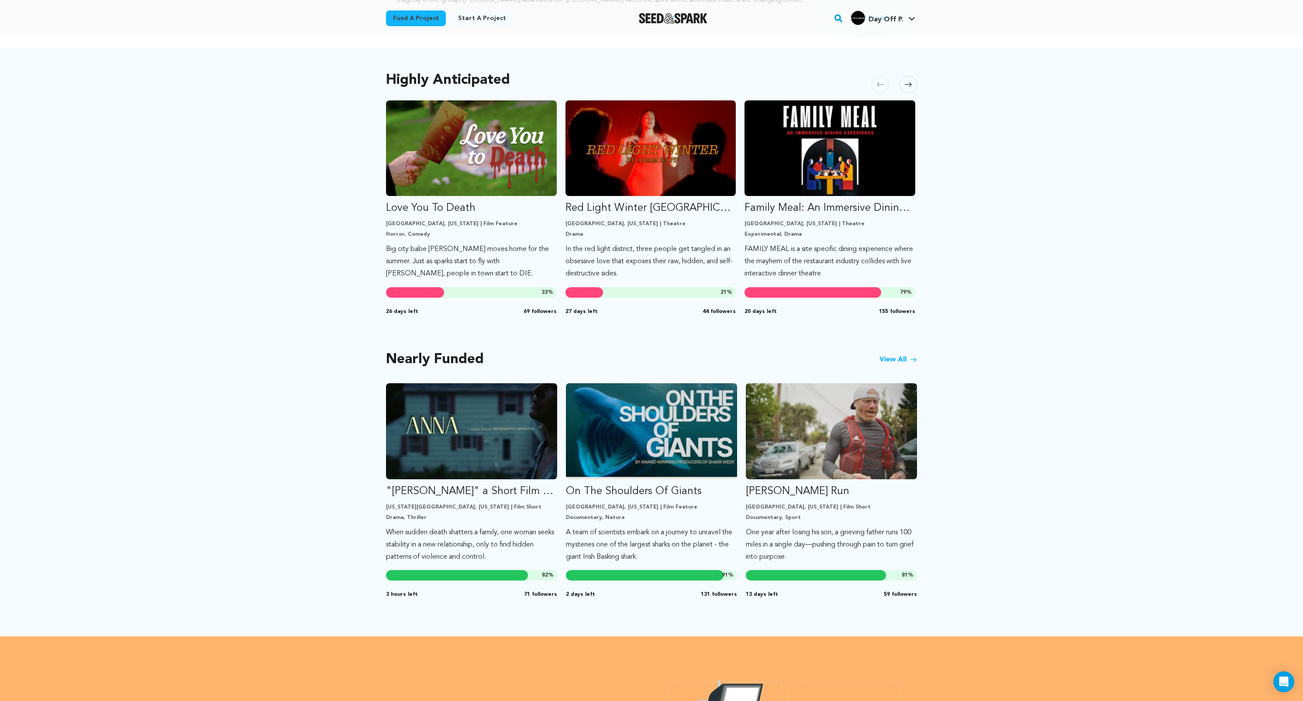 This screenshot has height=701, width=1303. I want to click on span: 21, so click(723, 292).